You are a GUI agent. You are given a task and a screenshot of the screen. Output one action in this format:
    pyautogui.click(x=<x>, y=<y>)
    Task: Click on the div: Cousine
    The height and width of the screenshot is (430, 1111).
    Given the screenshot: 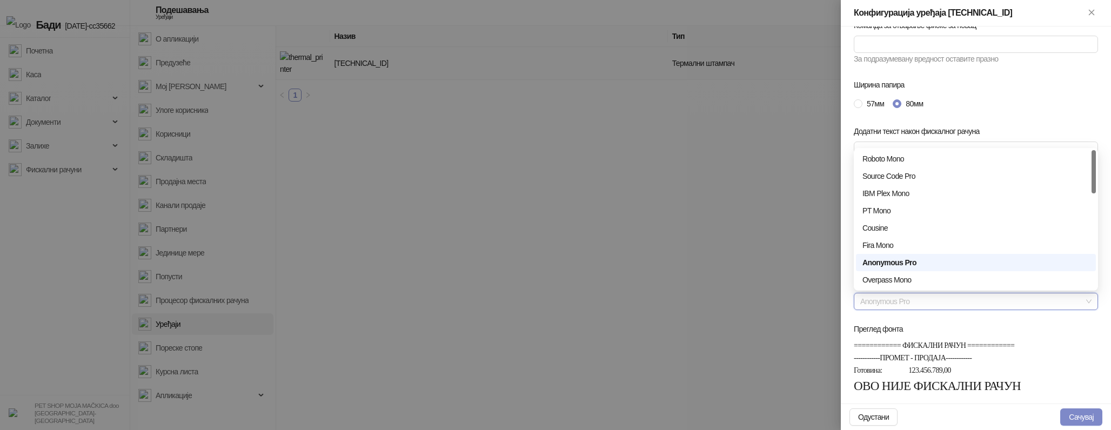 What is the action you would take?
    pyautogui.click(x=976, y=228)
    